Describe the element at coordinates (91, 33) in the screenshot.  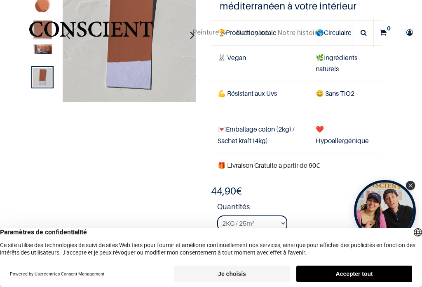
I see `img: Conscient` at that location.